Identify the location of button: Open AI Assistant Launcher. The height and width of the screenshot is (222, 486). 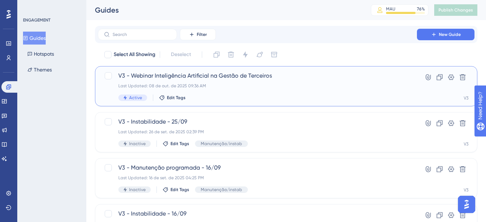
(11, 11).